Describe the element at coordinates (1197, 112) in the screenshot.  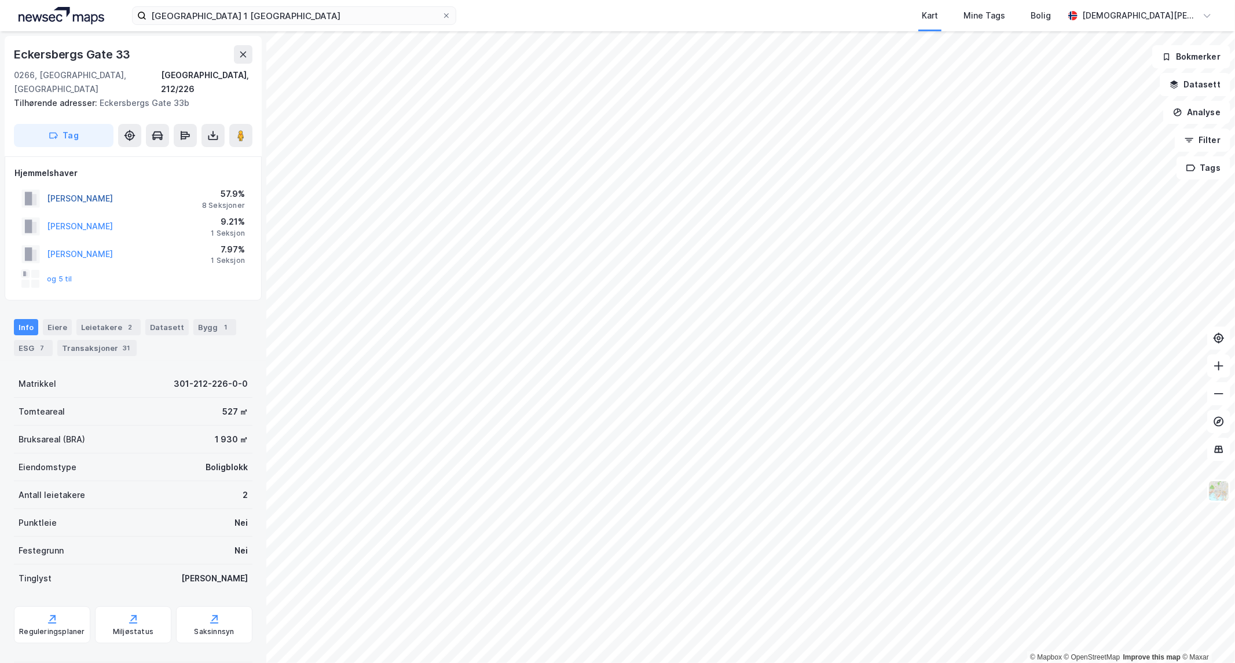
I see `button: Analyse` at that location.